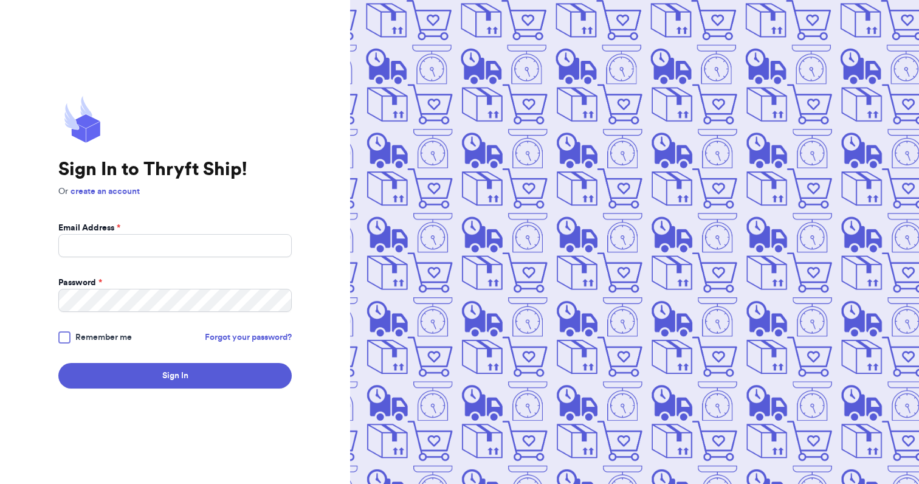 The image size is (919, 484). What do you see at coordinates (175, 191) in the screenshot?
I see `p: Or` at bounding box center [175, 191].